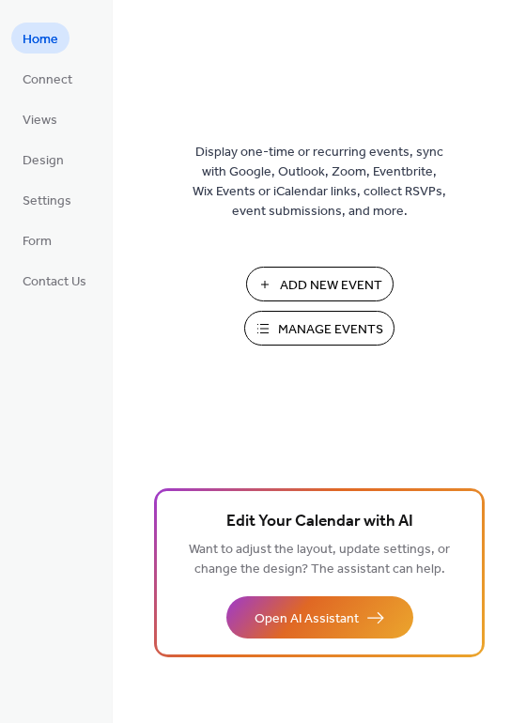 The width and height of the screenshot is (526, 723). What do you see at coordinates (47, 201) in the screenshot?
I see `span: Settings` at bounding box center [47, 201].